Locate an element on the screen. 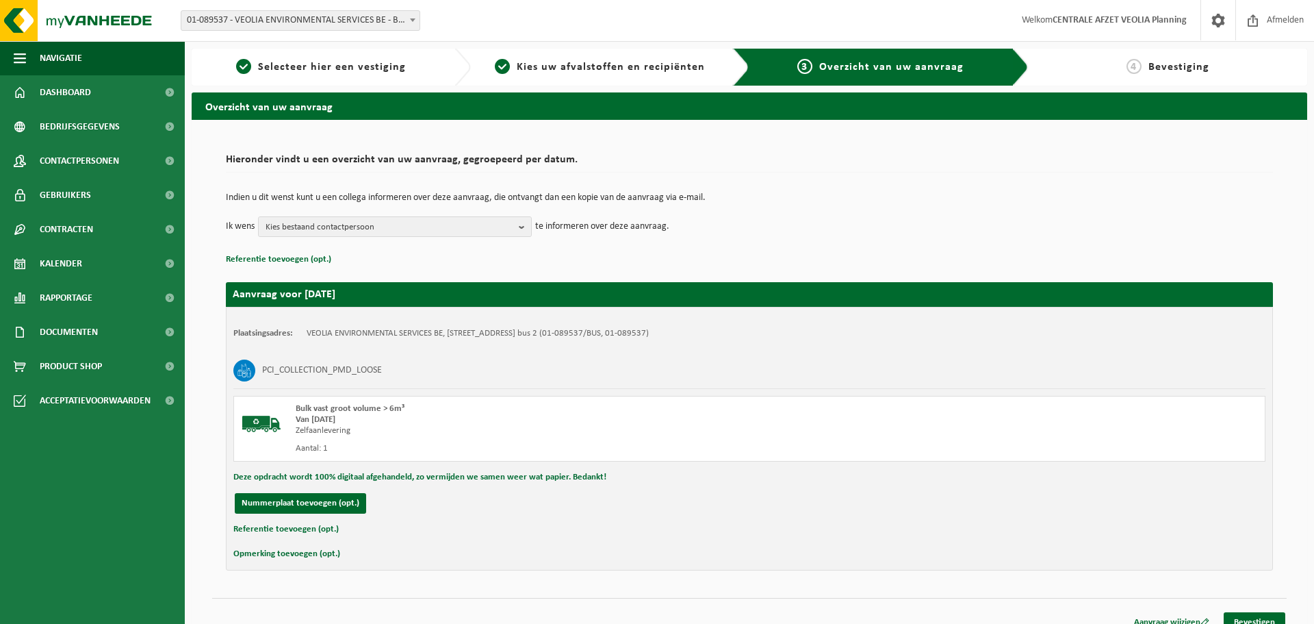 Image resolution: width=1314 pixels, height=624 pixels. span: Product Shop is located at coordinates (71, 366).